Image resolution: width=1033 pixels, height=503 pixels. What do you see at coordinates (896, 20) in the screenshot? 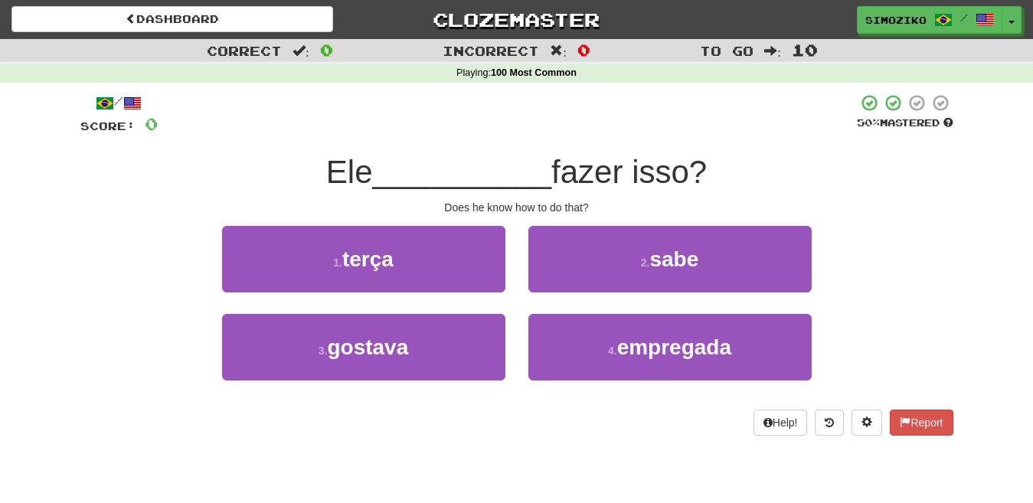
I see `span: simoziko` at bounding box center [896, 20].